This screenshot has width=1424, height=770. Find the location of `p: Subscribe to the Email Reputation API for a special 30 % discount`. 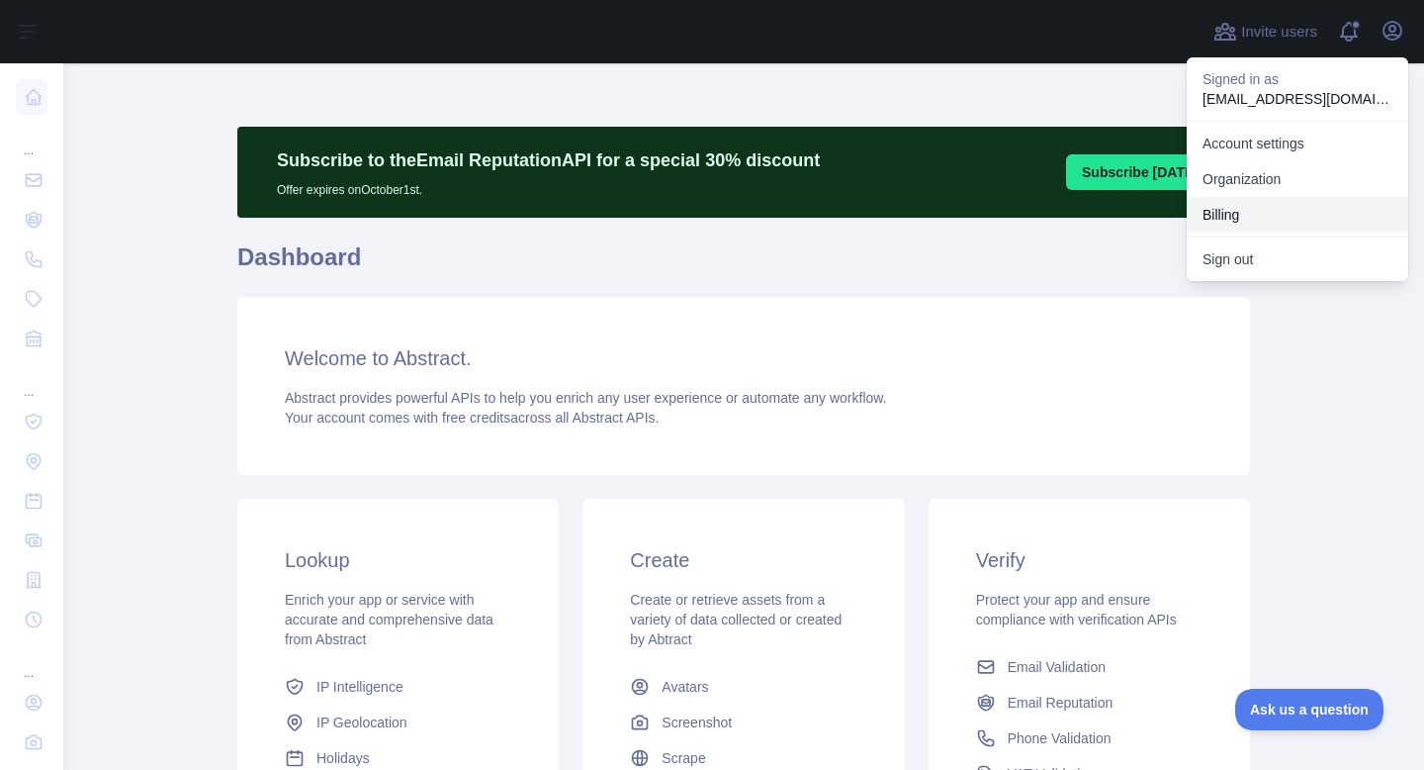

p: Subscribe to the Email Reputation API for a special 30 % discount is located at coordinates (548, 160).